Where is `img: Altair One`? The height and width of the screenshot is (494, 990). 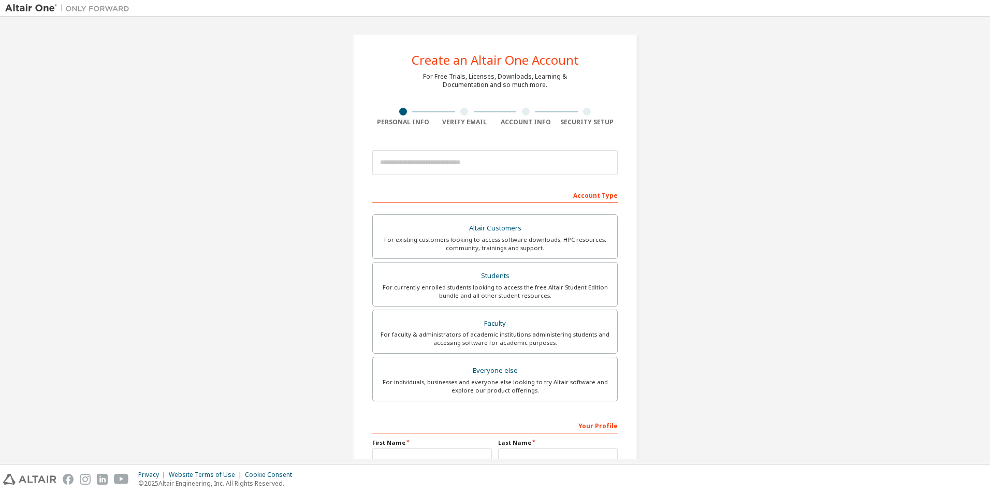 img: Altair One is located at coordinates (70, 8).